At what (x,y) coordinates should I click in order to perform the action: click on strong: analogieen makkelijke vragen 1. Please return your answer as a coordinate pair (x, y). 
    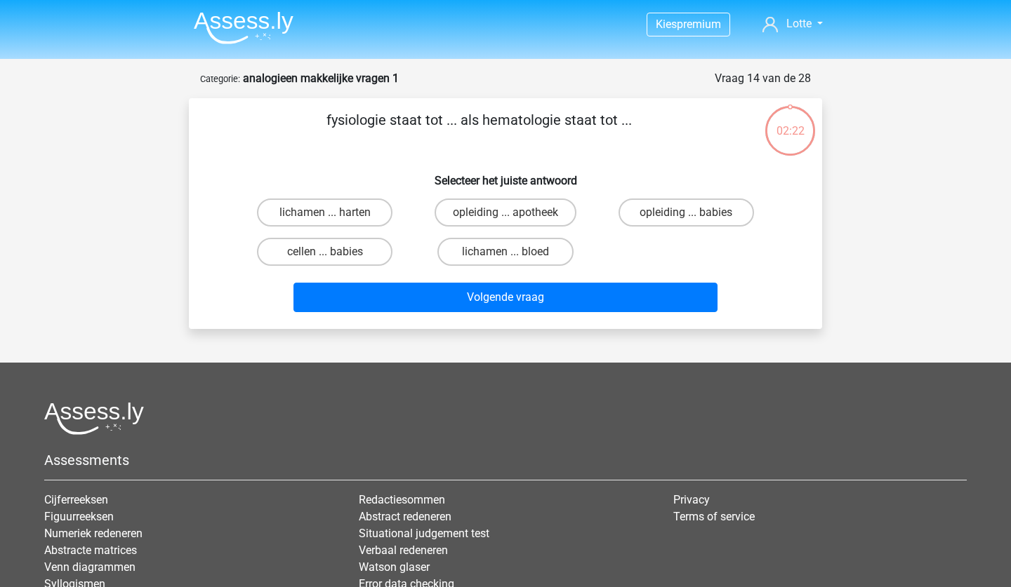
    Looking at the image, I should click on (321, 78).